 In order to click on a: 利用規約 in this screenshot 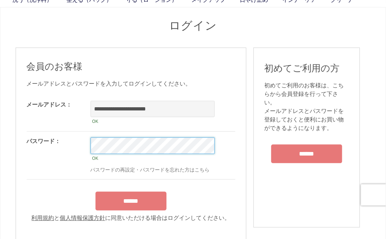, I will do `click(43, 218)`.